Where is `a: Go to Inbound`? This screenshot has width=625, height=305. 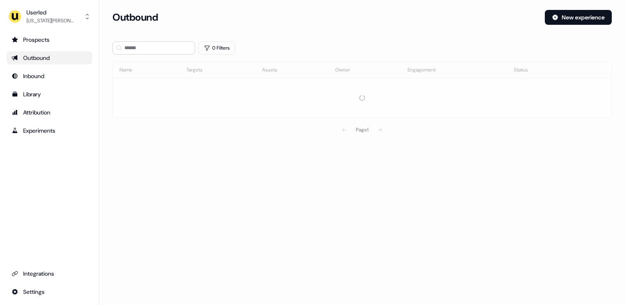 a: Go to Inbound is located at coordinates (49, 76).